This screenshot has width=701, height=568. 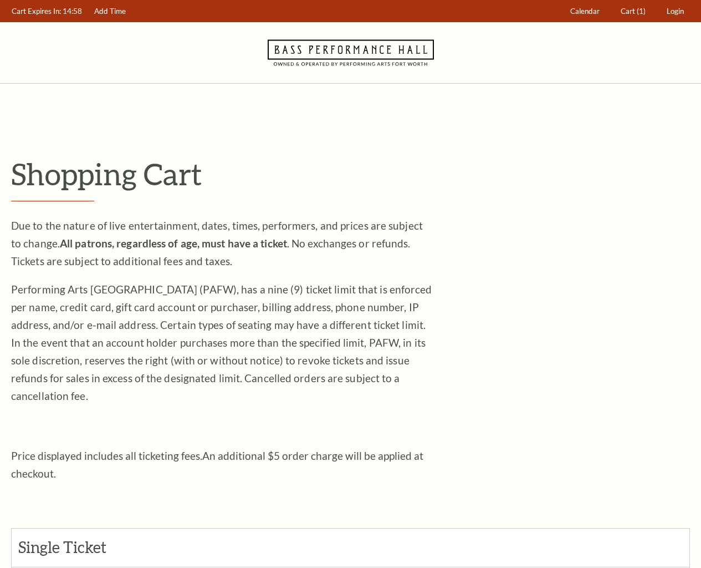 What do you see at coordinates (222, 464) in the screenshot?
I see `p: Price displayed includes all ticketing fees.` at bounding box center [222, 464].